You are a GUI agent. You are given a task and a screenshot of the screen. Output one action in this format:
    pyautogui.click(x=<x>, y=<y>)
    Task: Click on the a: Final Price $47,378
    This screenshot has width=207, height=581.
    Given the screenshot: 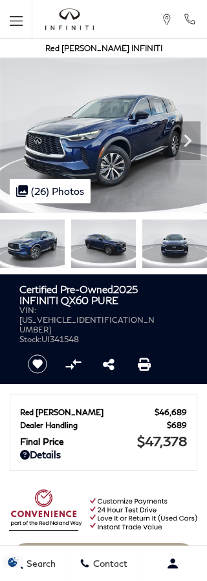 What is the action you would take?
    pyautogui.click(x=103, y=441)
    